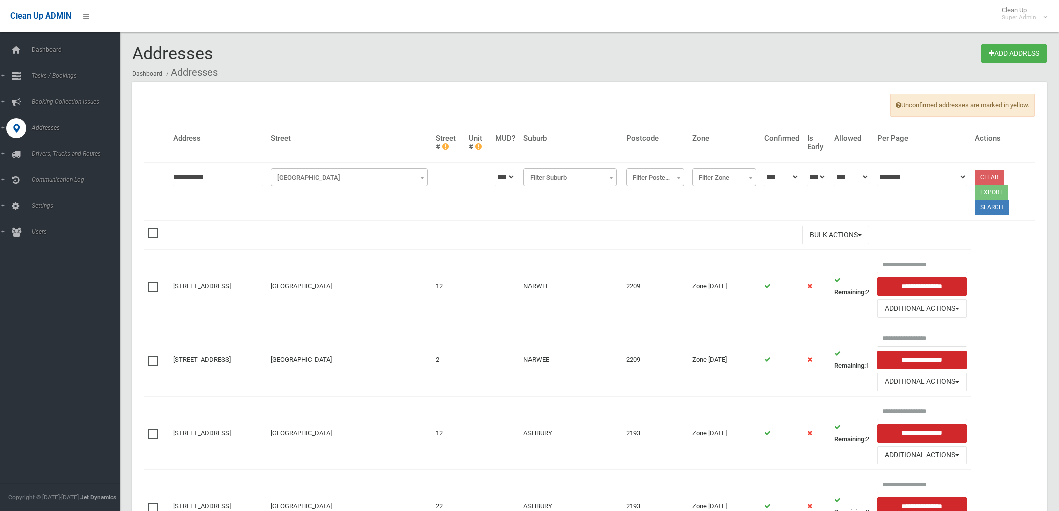 The image size is (1059, 511). I want to click on h4: Allowed, so click(852, 138).